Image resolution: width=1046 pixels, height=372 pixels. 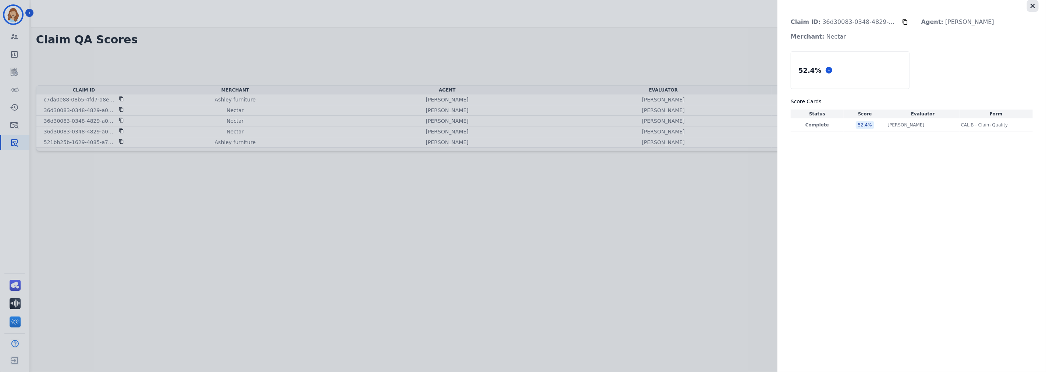 I want to click on strong: Merchant:, so click(x=808, y=36).